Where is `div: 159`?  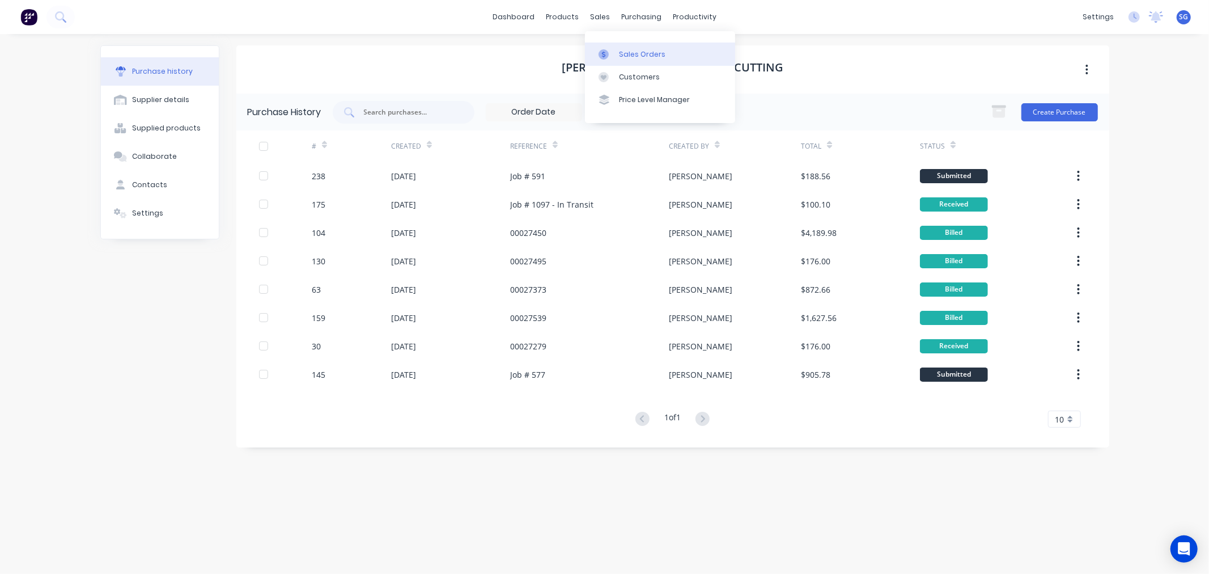 div: 159 is located at coordinates (319, 317).